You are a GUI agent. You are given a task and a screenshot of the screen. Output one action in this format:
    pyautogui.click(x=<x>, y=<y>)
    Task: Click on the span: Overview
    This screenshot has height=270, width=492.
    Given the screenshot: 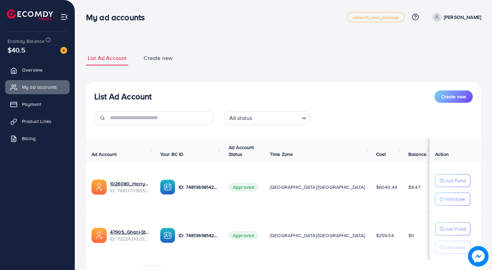 What is the action you would take?
    pyautogui.click(x=32, y=70)
    